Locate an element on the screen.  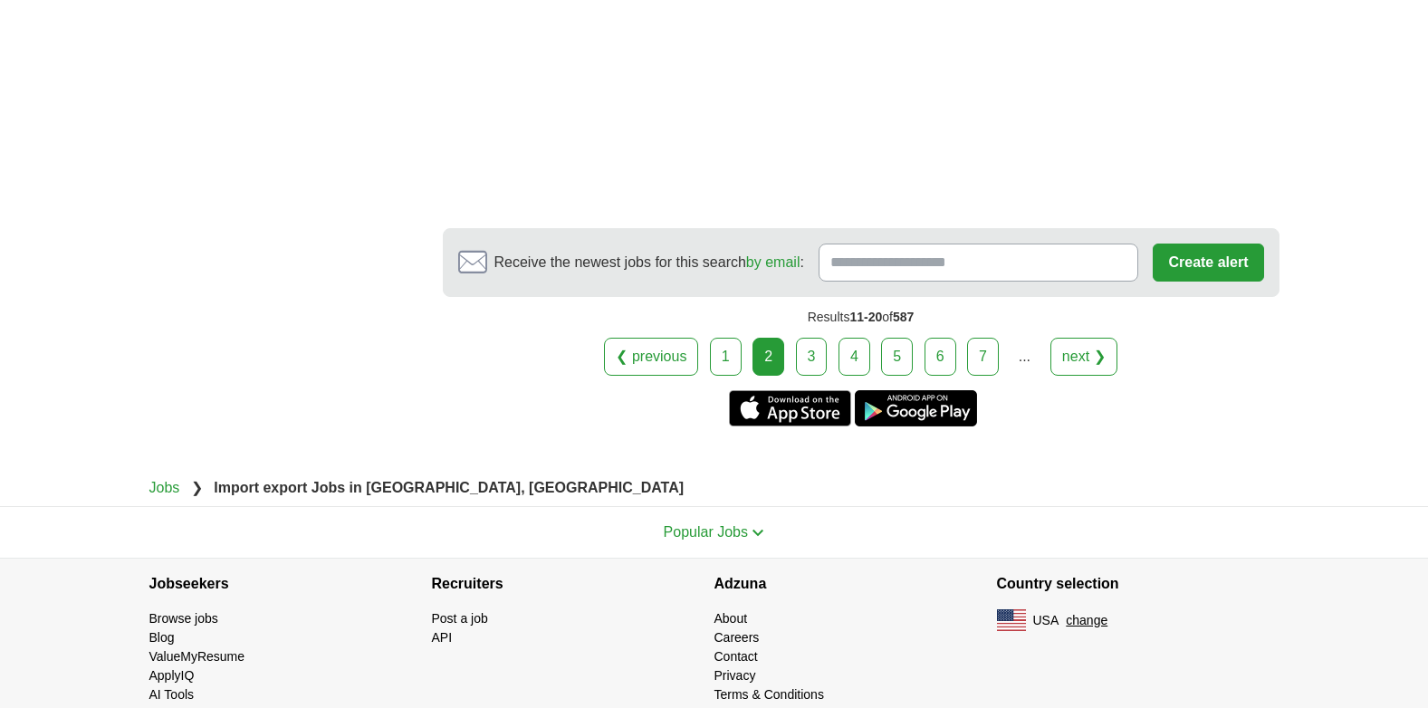
a: Terms & Conditions is located at coordinates (769, 694).